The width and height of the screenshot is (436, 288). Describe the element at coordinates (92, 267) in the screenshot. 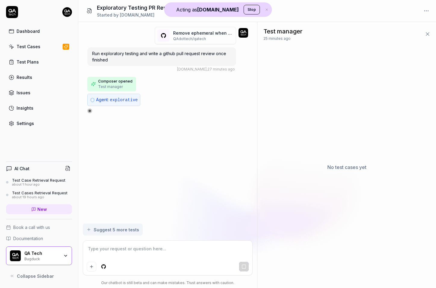

I see `button: Add attachment` at that location.